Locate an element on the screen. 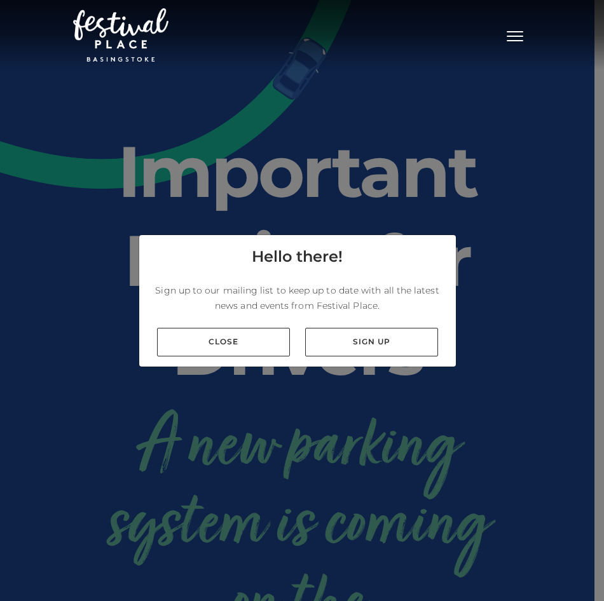 This screenshot has height=601, width=604. button: Toggle navigation is located at coordinates (515, 34).